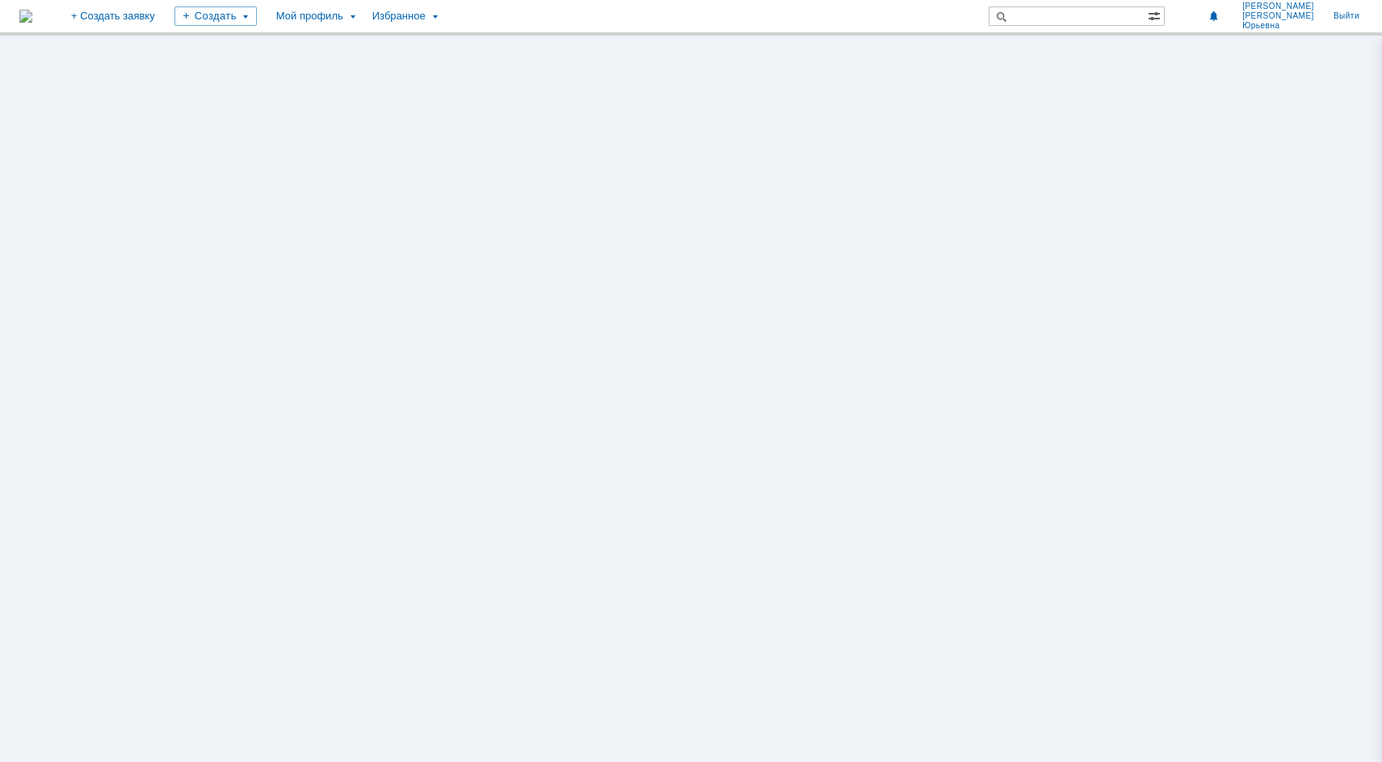  What do you see at coordinates (1156, 15) in the screenshot?
I see `span: Расширенный поиск` at bounding box center [1156, 15].